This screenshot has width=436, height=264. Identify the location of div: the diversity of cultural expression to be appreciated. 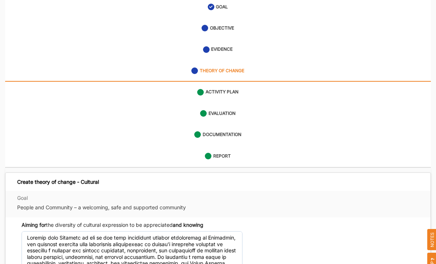
(112, 225).